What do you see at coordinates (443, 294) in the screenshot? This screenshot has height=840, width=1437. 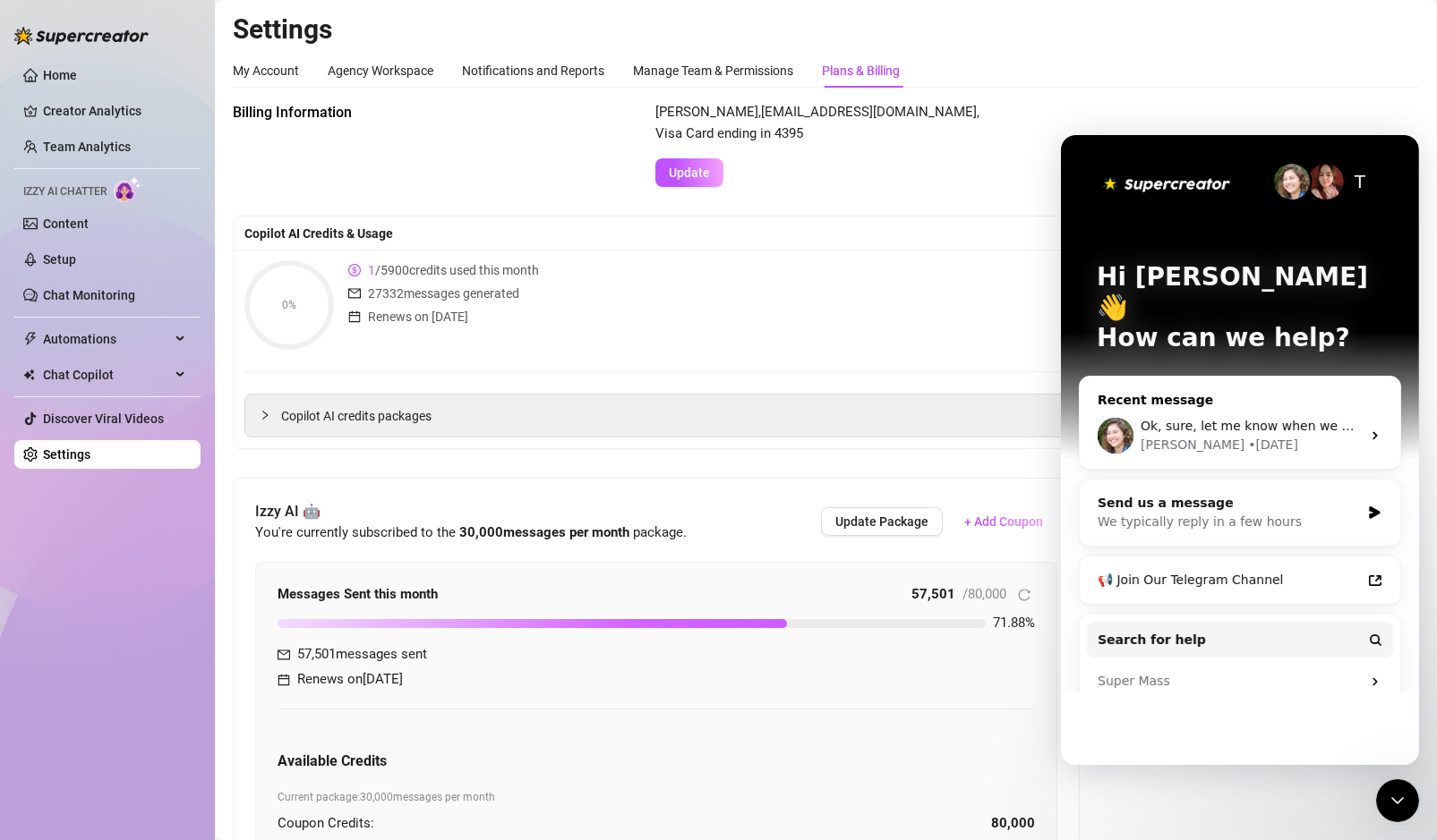 I see `span: 27332 messages generated` at bounding box center [443, 294].